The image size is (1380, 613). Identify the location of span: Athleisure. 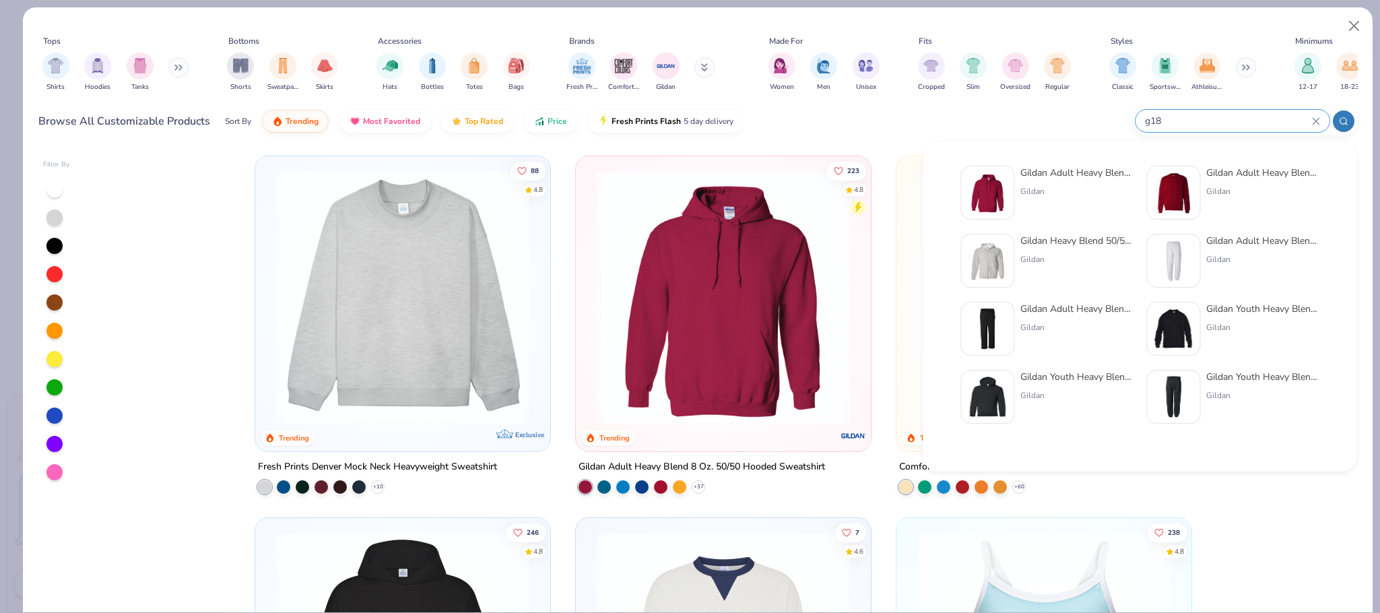
(1207, 87).